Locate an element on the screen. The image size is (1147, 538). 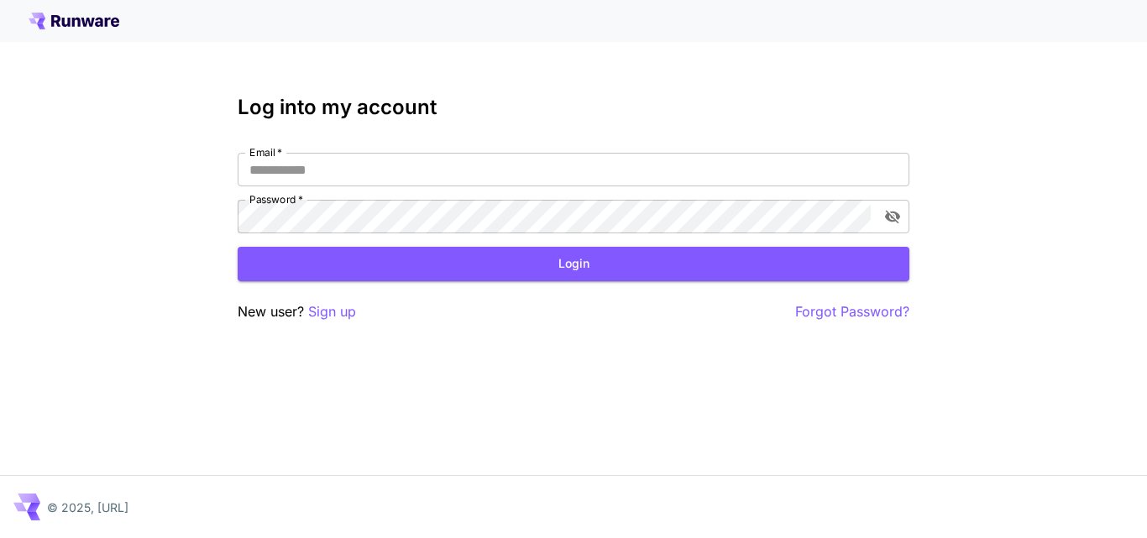
p: Forgot Password? is located at coordinates (852, 311).